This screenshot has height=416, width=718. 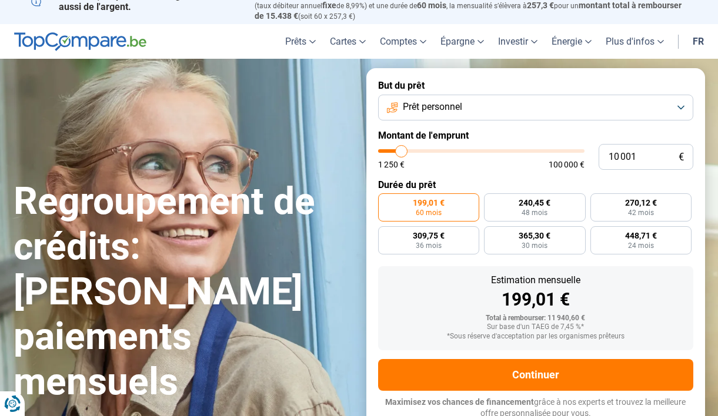 I want to click on div: Sur base d'un TAEG de 7,45 %*, so click(x=536, y=328).